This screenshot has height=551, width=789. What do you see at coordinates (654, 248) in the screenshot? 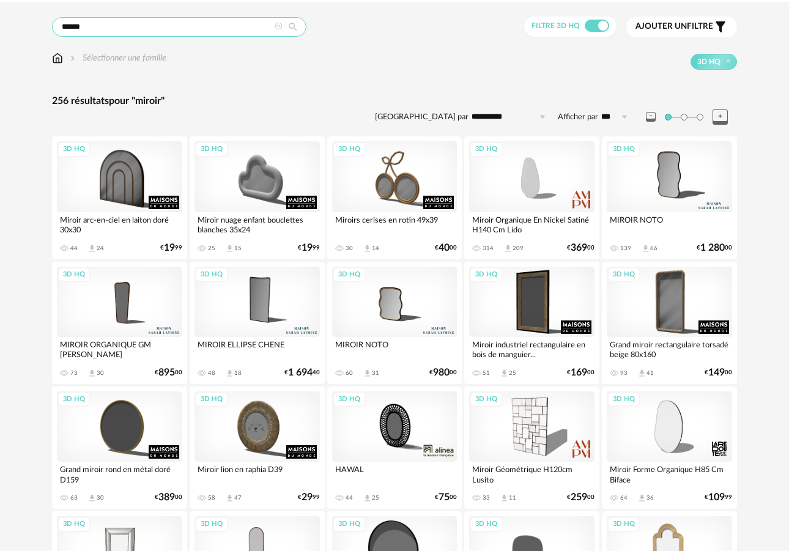
I see `div: 66` at bounding box center [654, 248].